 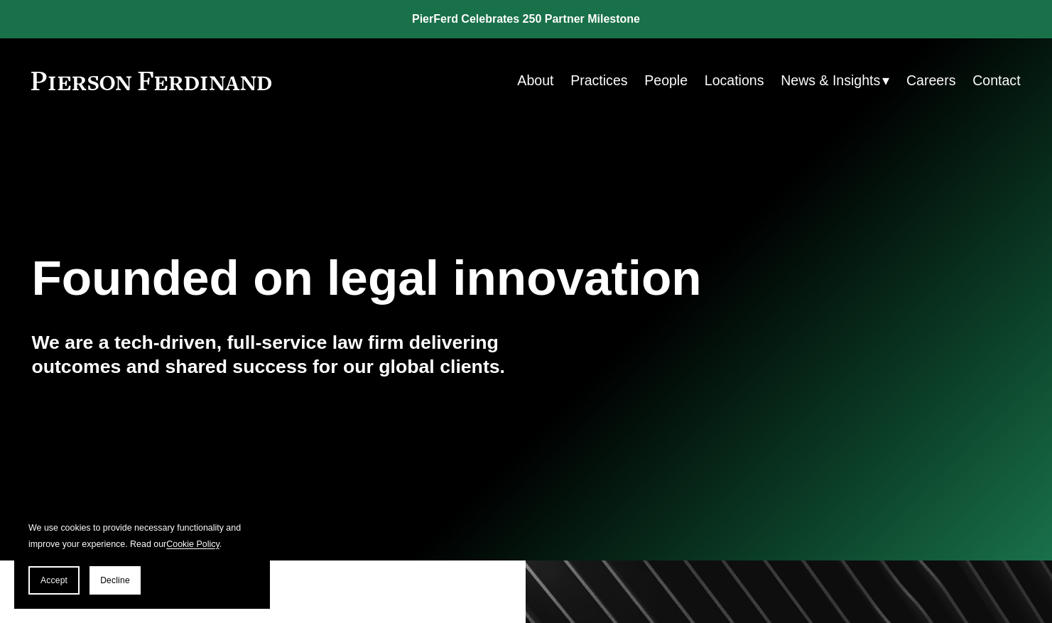 I want to click on span: Accept, so click(x=54, y=580).